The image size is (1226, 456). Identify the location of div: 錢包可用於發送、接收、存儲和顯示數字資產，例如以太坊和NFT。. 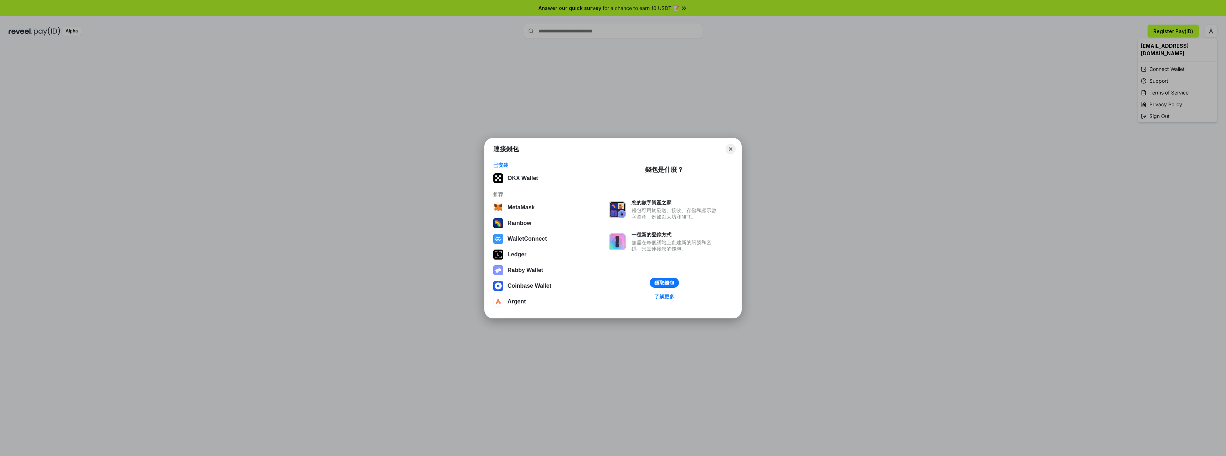
(676, 213).